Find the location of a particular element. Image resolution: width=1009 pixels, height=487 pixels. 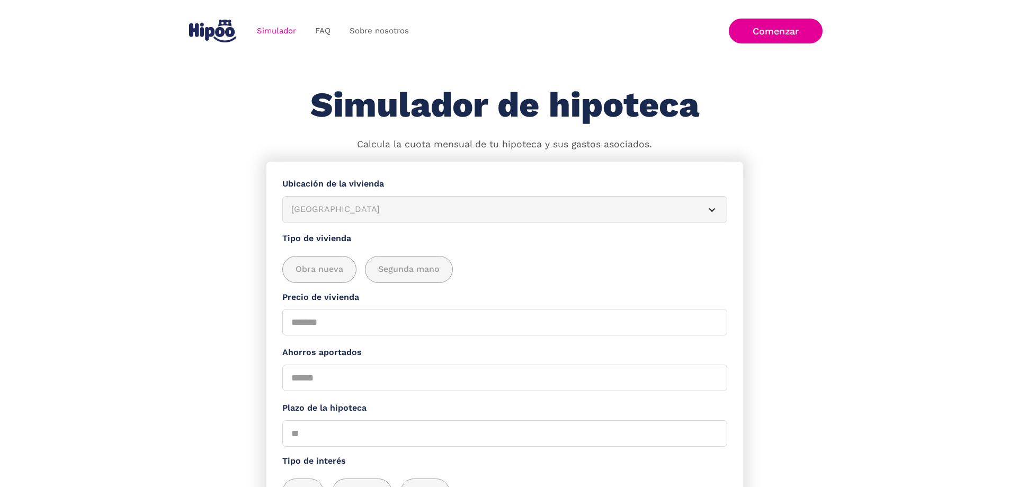

label: Ahorros aportados is located at coordinates (505, 352).